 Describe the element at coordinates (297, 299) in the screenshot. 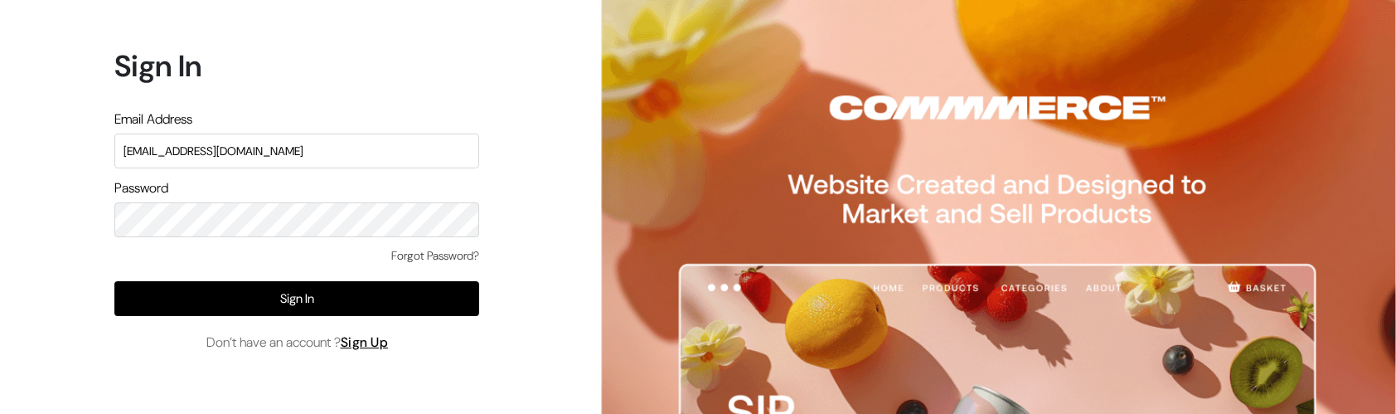

I see `button: Sign In` at that location.